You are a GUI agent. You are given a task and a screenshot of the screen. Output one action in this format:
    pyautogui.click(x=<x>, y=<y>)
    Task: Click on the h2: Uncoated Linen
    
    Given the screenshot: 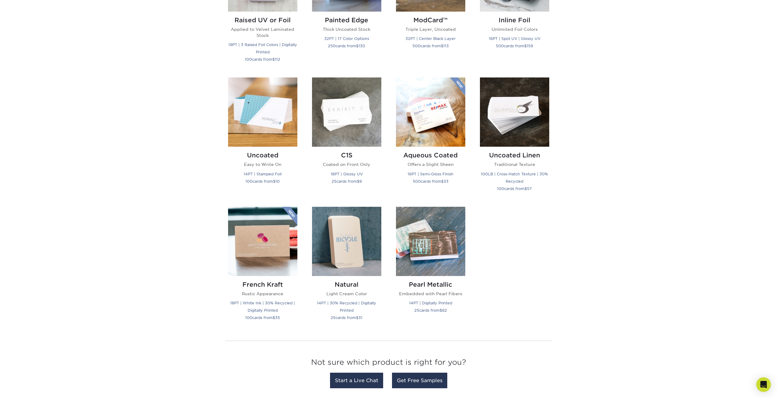 What is the action you would take?
    pyautogui.click(x=514, y=155)
    